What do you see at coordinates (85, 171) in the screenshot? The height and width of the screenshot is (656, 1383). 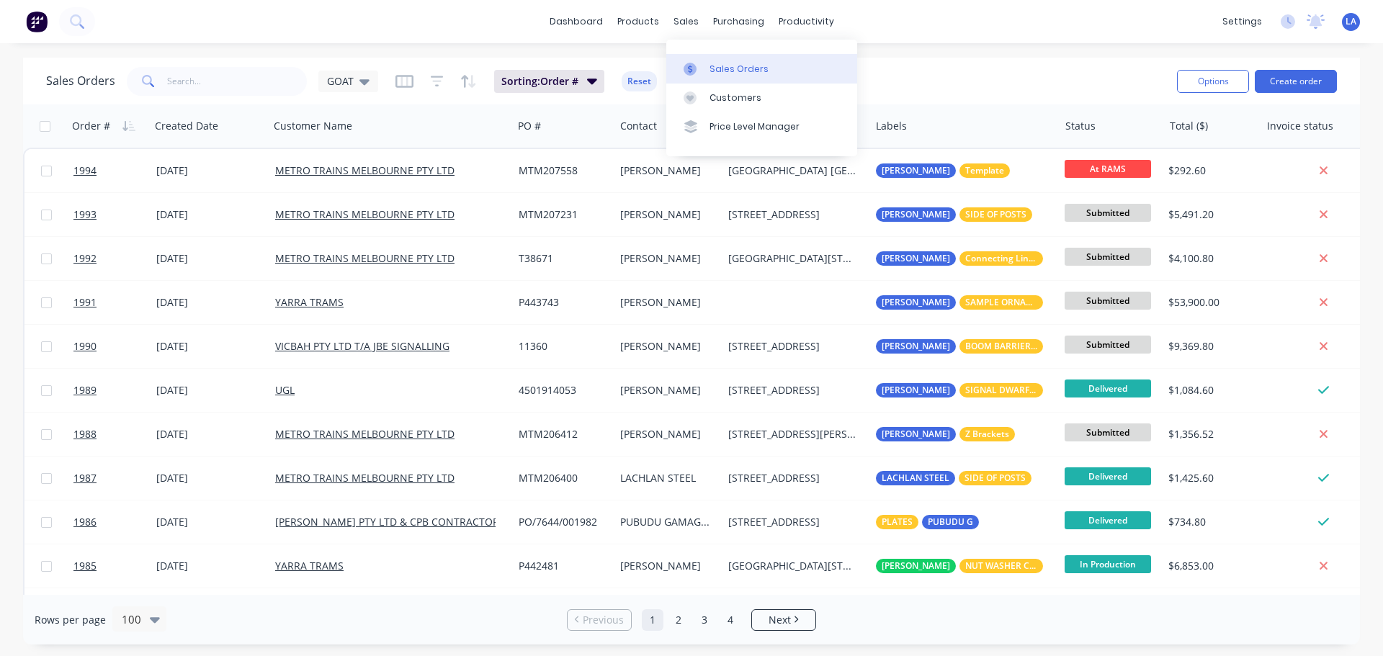 I see `span: 1994` at bounding box center [85, 171].